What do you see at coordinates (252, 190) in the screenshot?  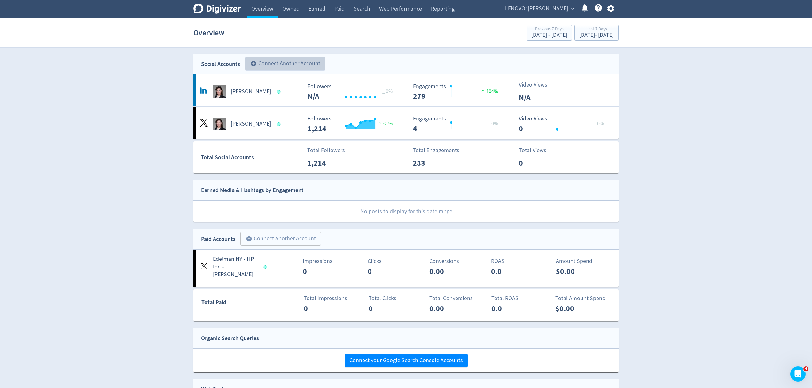 I see `div: Earned Media & Hashtags by Engagement` at bounding box center [252, 190].